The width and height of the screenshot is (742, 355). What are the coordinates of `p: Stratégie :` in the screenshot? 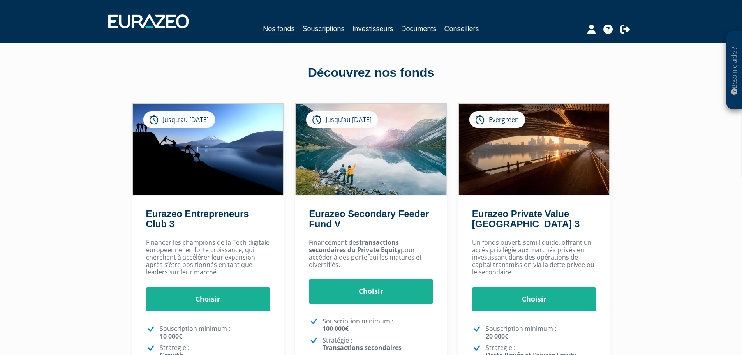 It's located at (378, 344).